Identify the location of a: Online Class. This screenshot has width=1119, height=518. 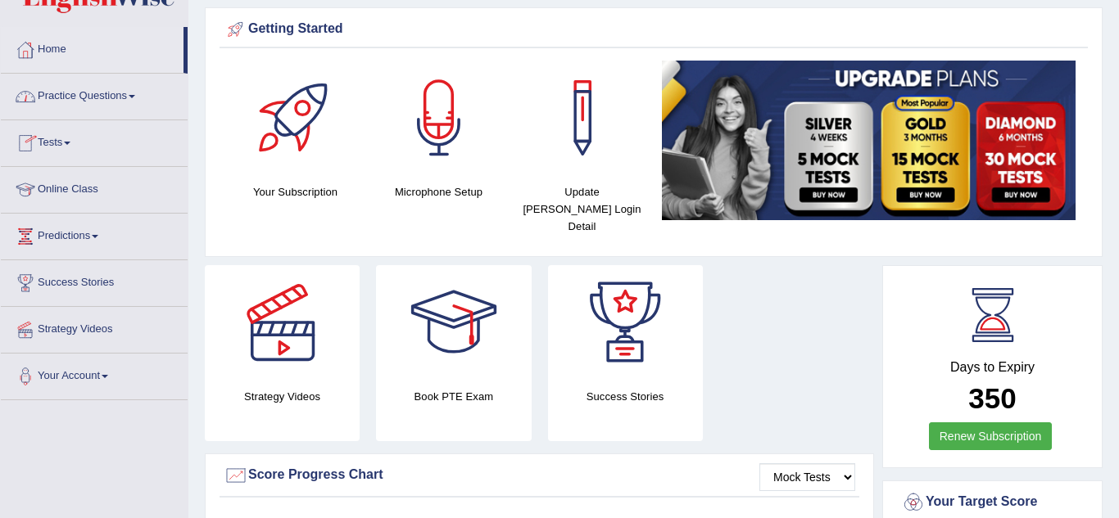
(94, 188).